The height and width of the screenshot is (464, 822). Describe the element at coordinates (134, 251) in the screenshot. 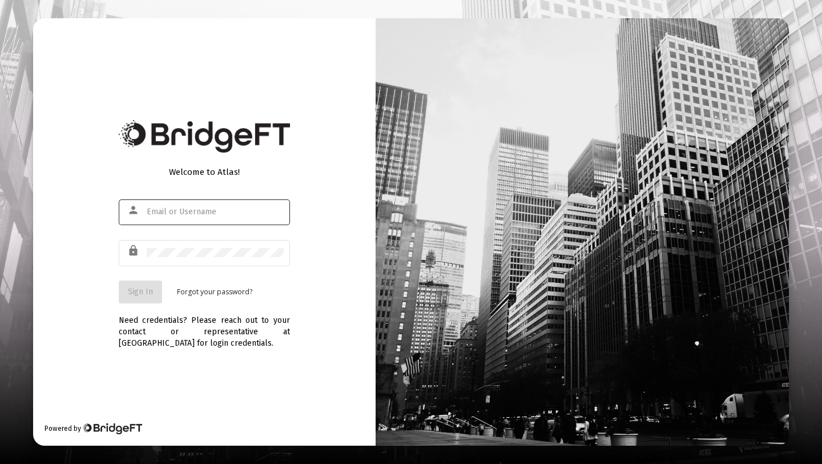

I see `mat-icon: lock` at that location.